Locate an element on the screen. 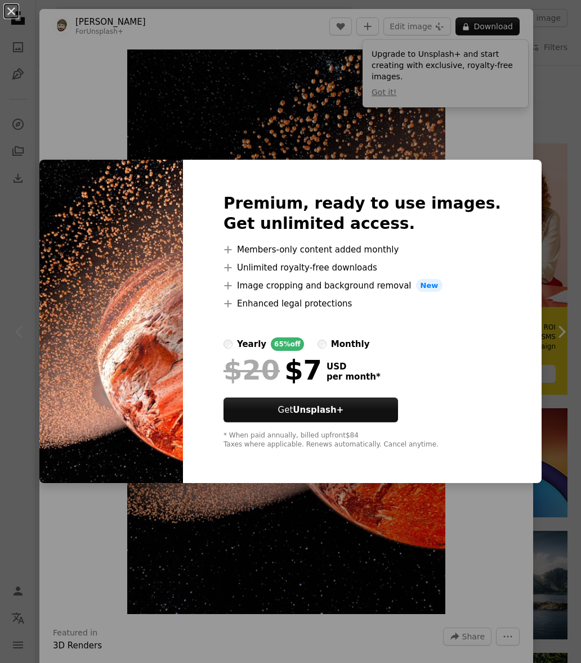 The height and width of the screenshot is (663, 581). button: GetUnsplash+ is located at coordinates (311, 410).